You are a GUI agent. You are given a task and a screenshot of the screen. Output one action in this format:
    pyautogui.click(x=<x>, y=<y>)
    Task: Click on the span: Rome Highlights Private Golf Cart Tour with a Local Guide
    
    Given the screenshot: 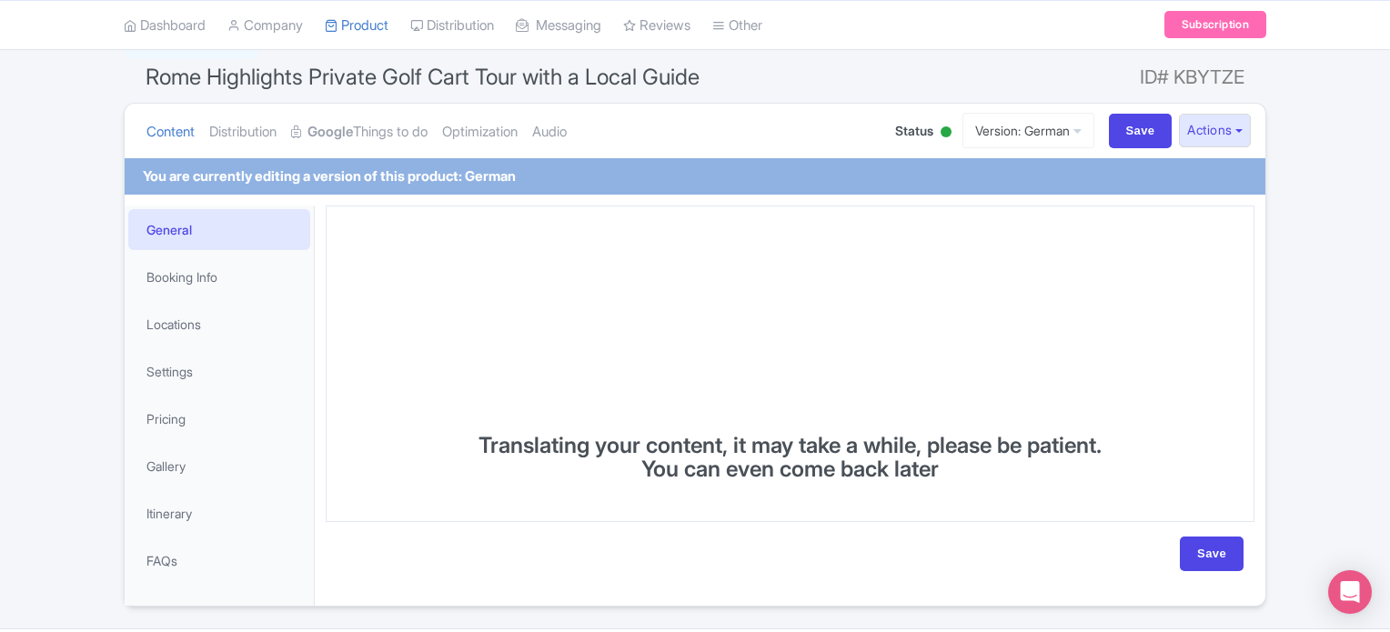 What is the action you would take?
    pyautogui.click(x=422, y=76)
    